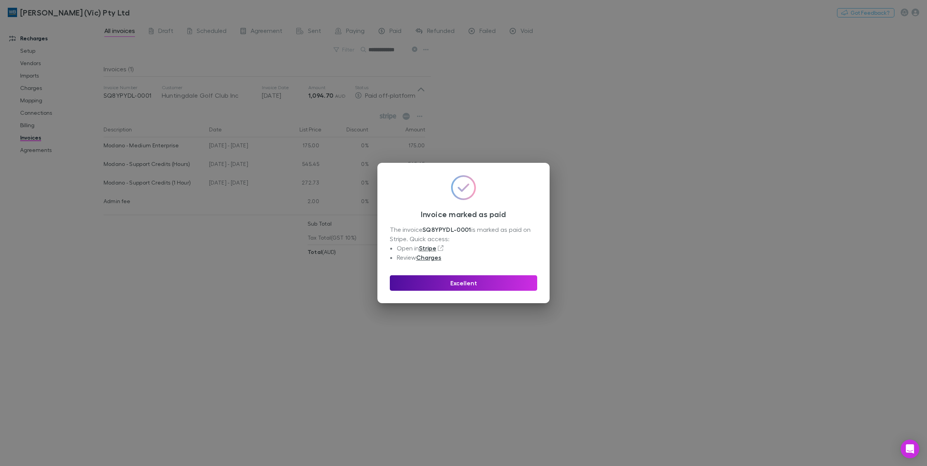  I want to click on button: Excellent, so click(464, 283).